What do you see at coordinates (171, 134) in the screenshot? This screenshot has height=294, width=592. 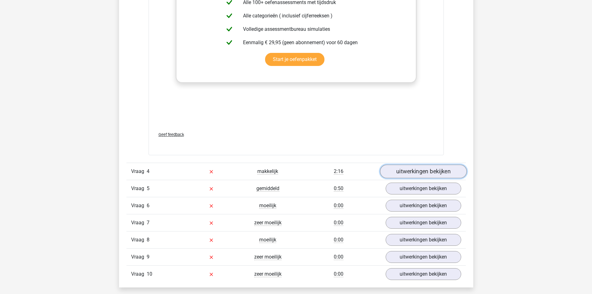 I see `span: Geef feedback` at bounding box center [171, 134].